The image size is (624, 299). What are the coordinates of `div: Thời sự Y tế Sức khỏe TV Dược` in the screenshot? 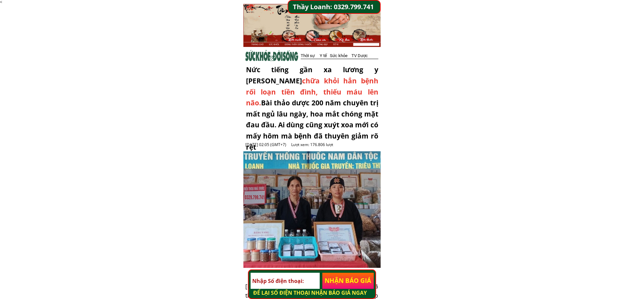 It's located at (342, 56).